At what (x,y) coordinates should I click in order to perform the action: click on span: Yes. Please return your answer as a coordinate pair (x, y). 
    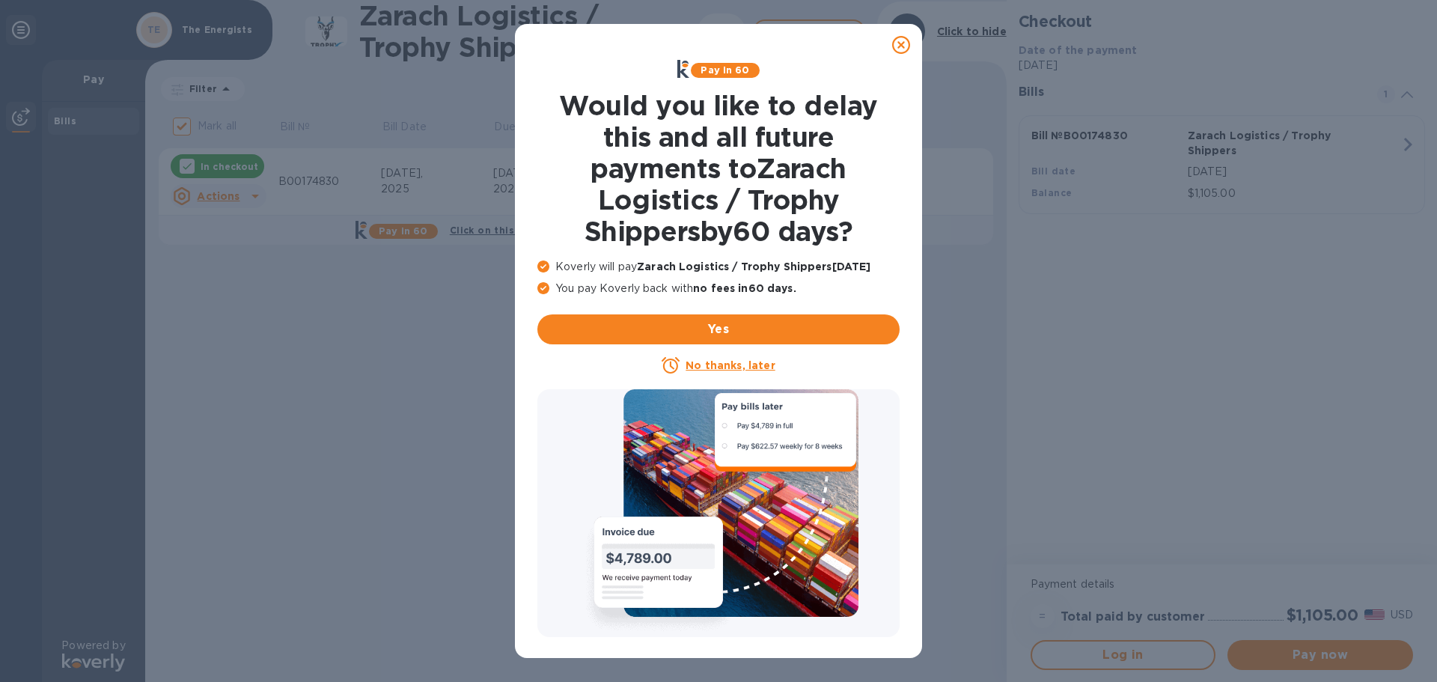
    Looking at the image, I should click on (719, 329).